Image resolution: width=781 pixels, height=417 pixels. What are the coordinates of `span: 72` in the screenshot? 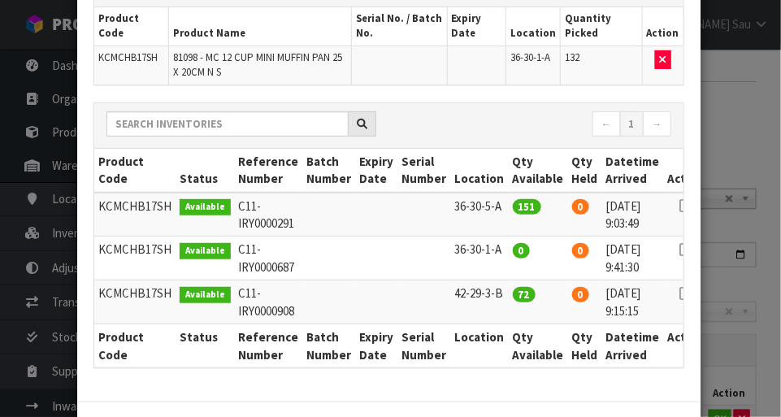 It's located at (524, 294).